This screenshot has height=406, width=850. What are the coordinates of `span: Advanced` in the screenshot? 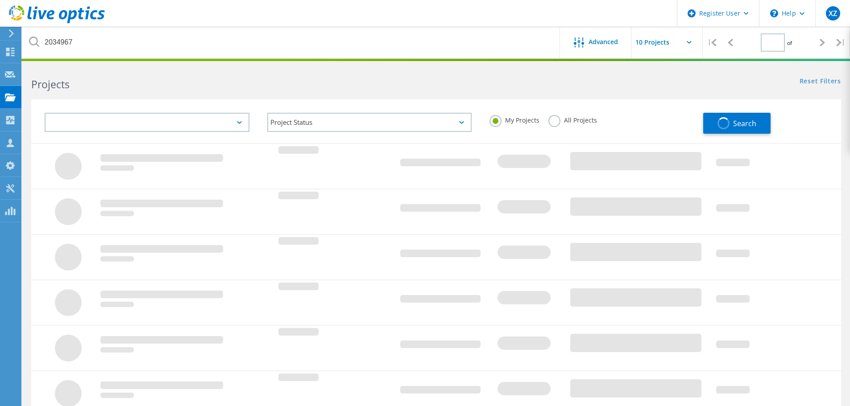 It's located at (603, 42).